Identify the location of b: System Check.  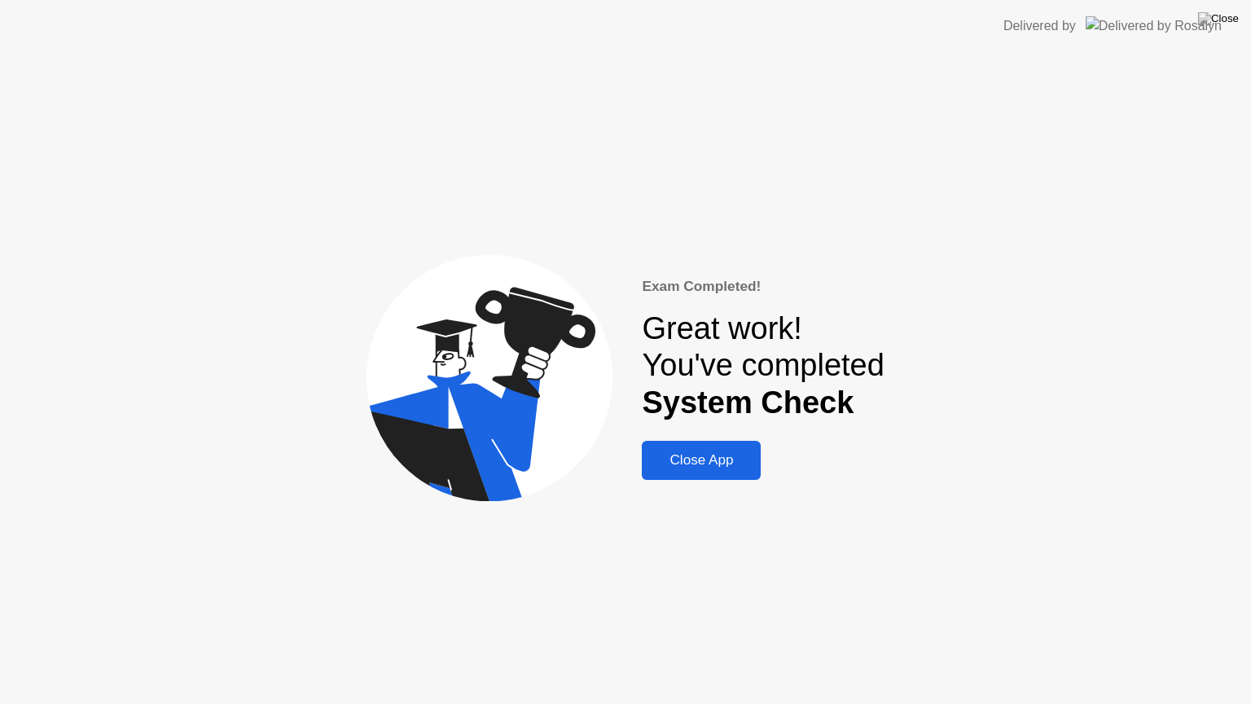
(748, 402).